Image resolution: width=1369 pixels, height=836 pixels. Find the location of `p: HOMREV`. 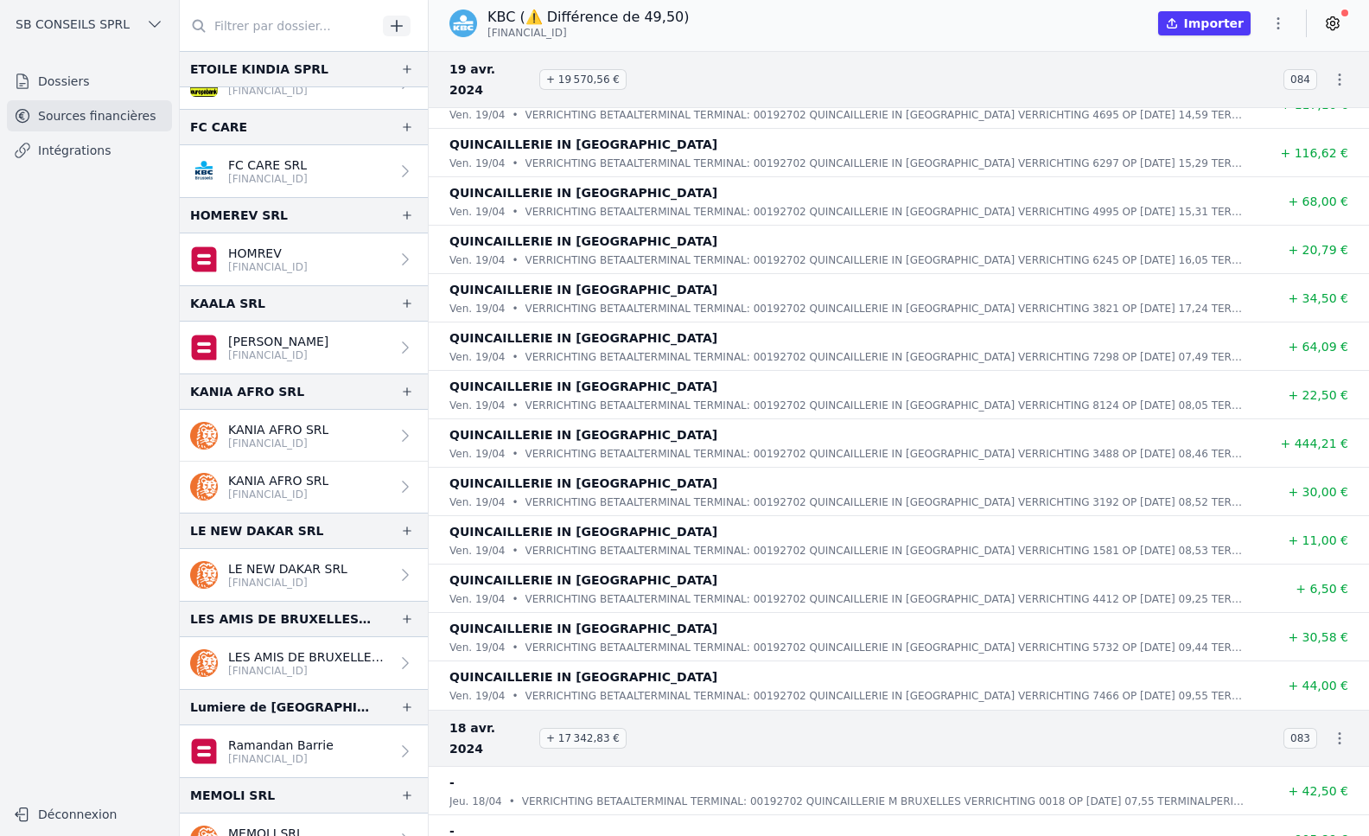

p: HOMREV is located at coordinates (268, 253).